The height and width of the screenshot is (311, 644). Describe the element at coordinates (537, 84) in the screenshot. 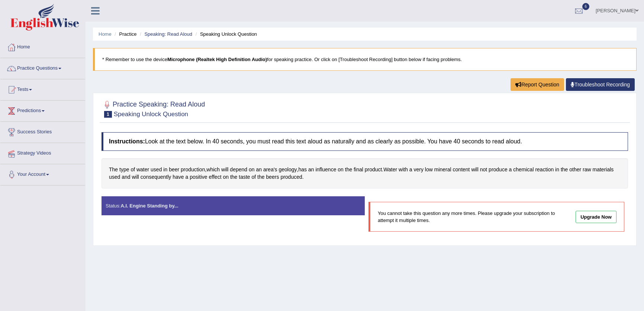

I see `button: Report Question` at that location.